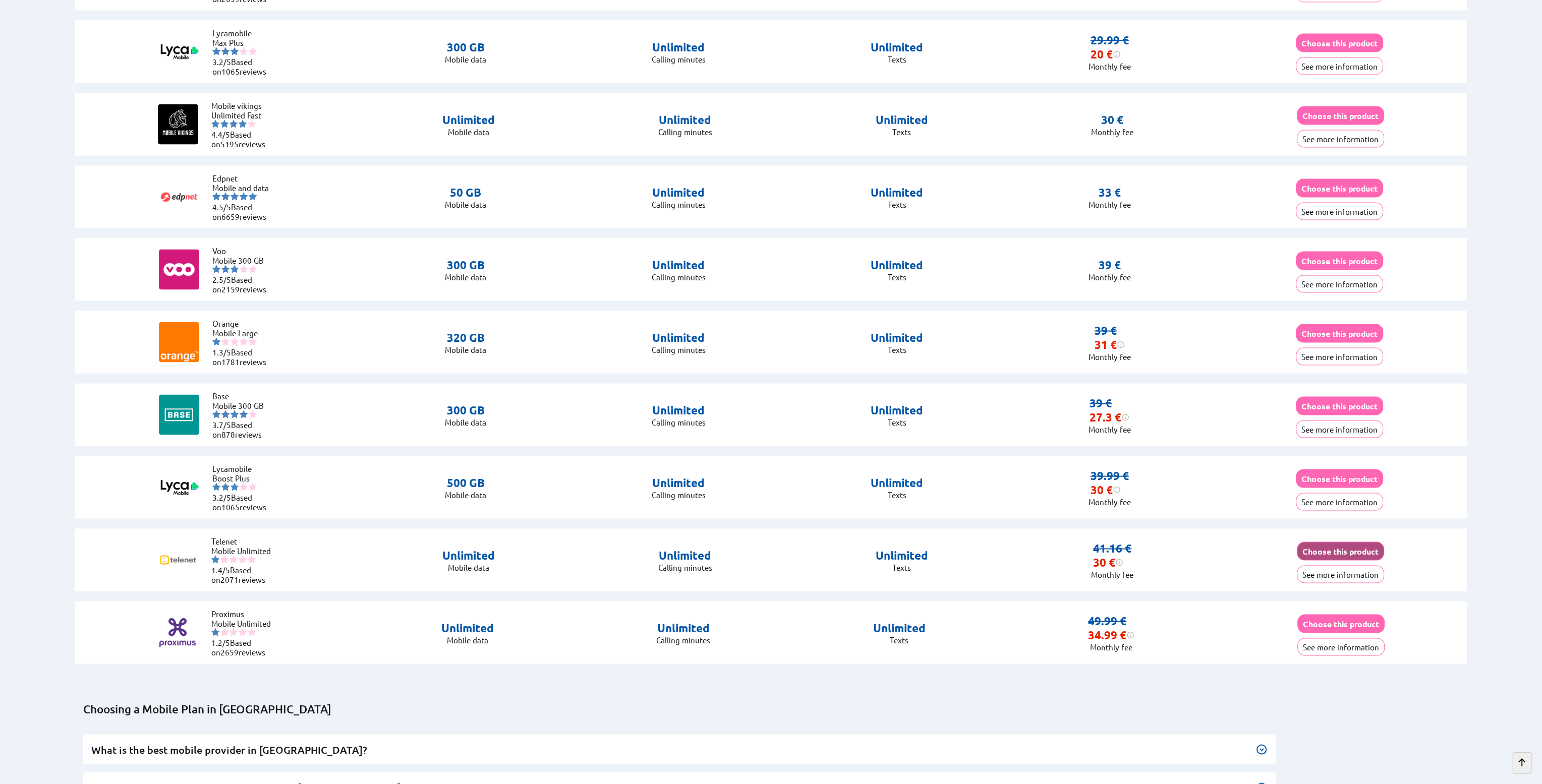 The width and height of the screenshot is (1542, 784). I want to click on li: Unlimited Fast, so click(242, 115).